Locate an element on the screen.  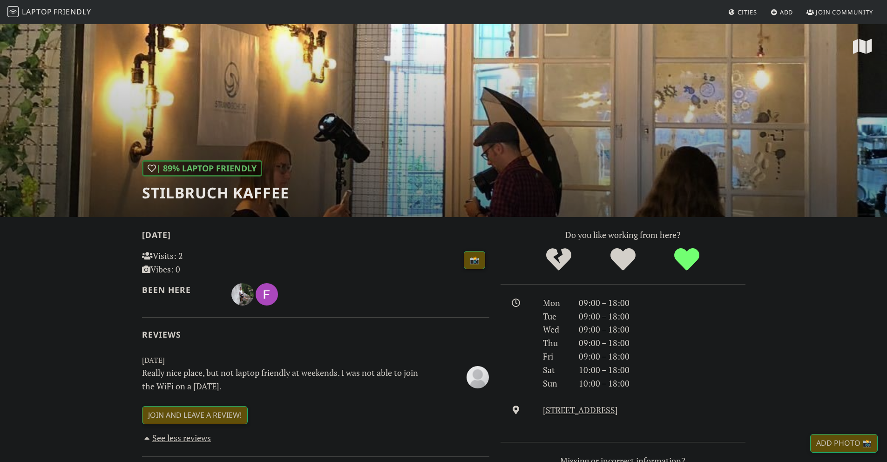
span: Cities is located at coordinates (747, 12).